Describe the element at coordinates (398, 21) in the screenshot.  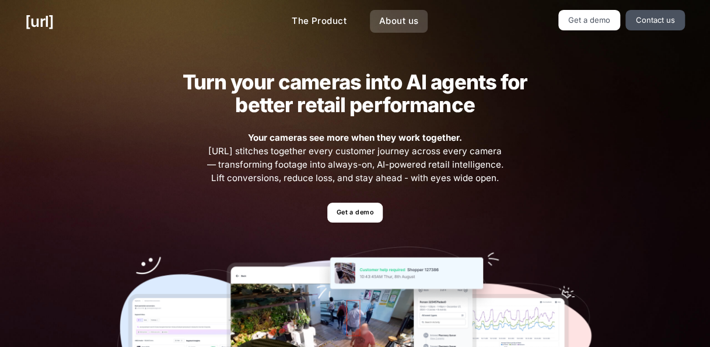
I see `a: About us` at that location.